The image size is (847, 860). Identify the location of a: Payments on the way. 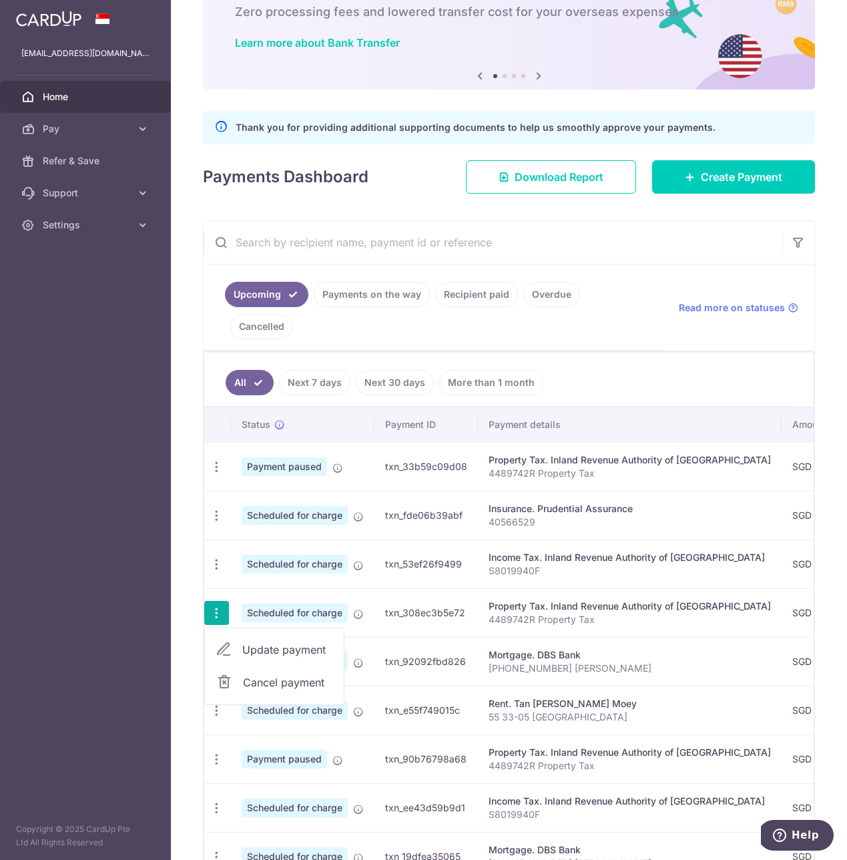
(372, 295).